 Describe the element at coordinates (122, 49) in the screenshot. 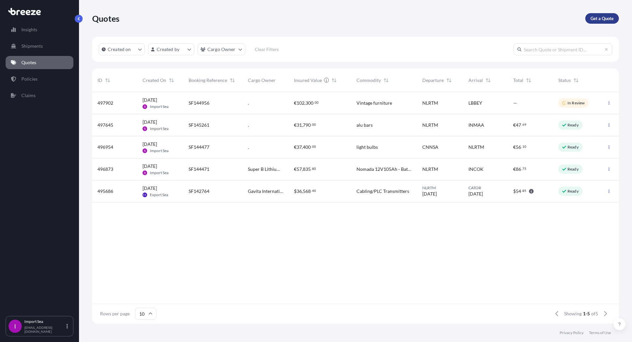

I see `button: createdOn Filter options` at that location.